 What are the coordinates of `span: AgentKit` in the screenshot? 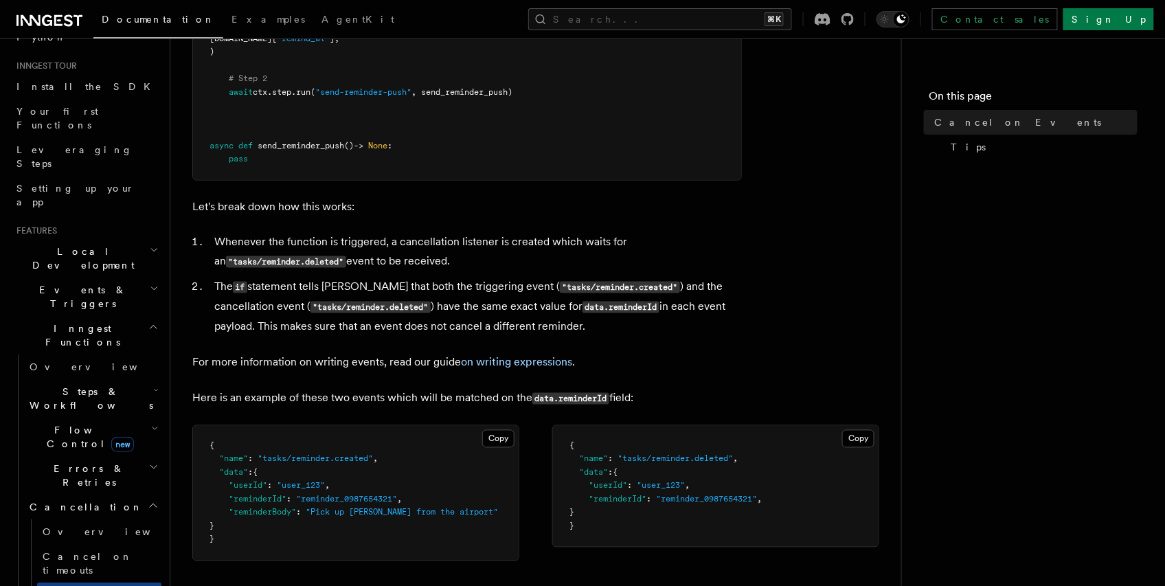 It's located at (358, 19).